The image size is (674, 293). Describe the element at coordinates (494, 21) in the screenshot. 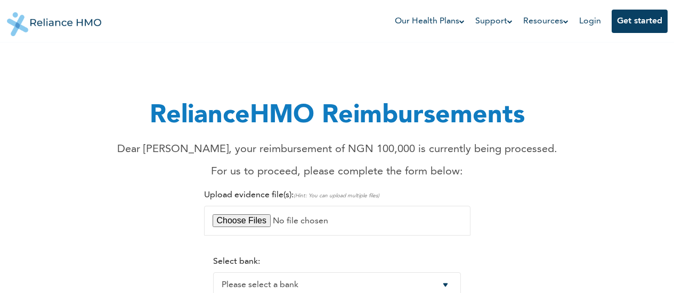

I see `a: Support` at that location.